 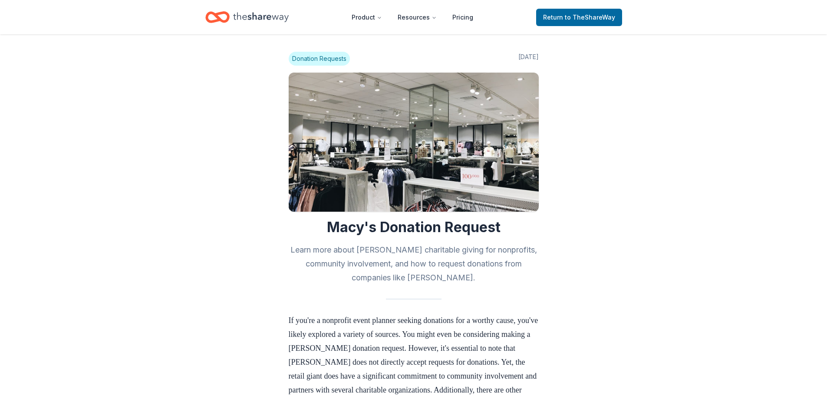 I want to click on button: Product, so click(x=367, y=17).